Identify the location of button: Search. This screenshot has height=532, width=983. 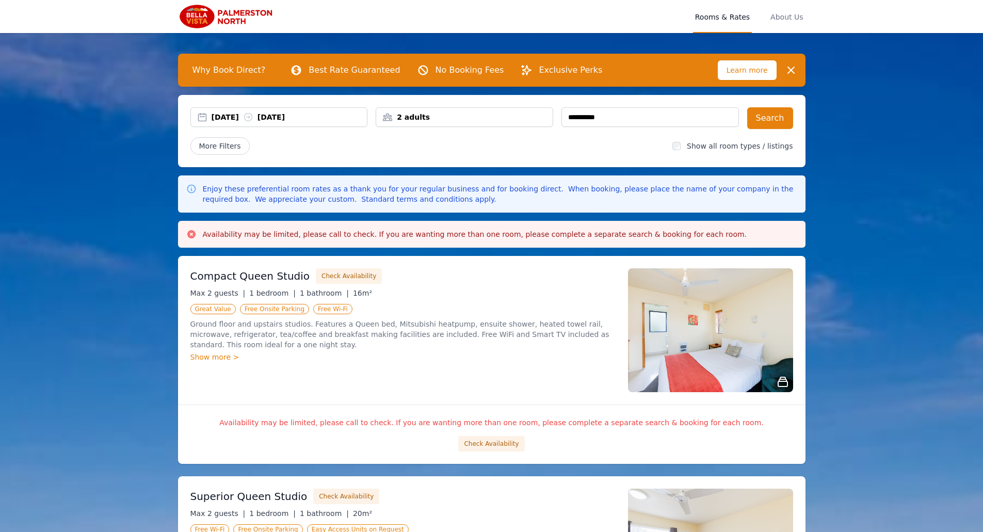
(770, 118).